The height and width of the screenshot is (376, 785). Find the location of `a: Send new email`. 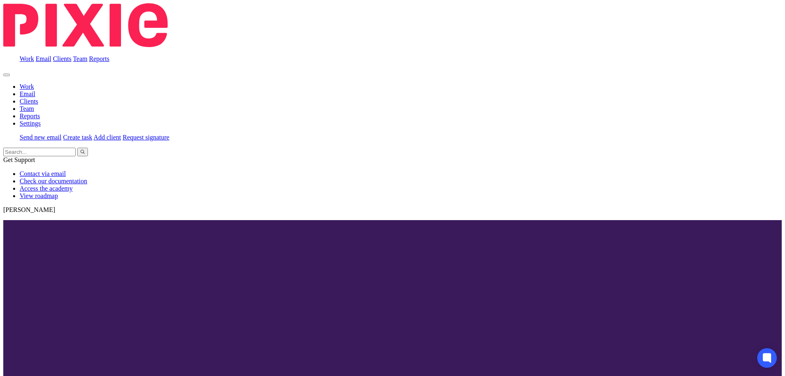

a: Send new email is located at coordinates (40, 137).